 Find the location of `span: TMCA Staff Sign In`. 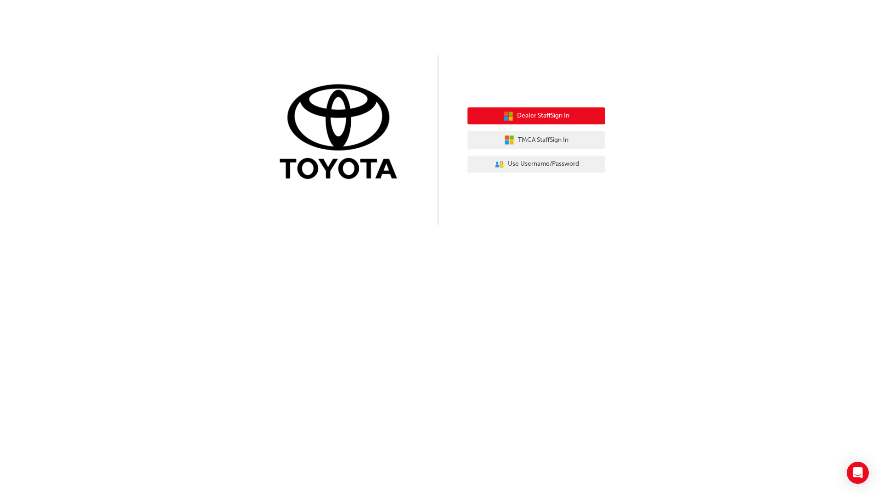

span: TMCA Staff Sign In is located at coordinates (543, 140).